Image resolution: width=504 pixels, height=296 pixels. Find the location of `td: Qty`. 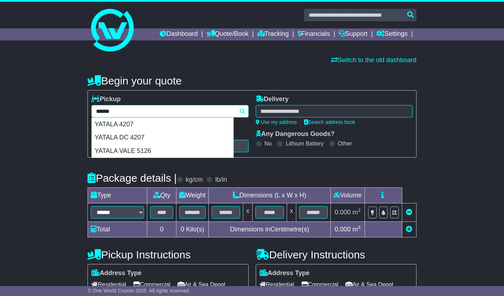

td: Qty is located at coordinates (162, 196).